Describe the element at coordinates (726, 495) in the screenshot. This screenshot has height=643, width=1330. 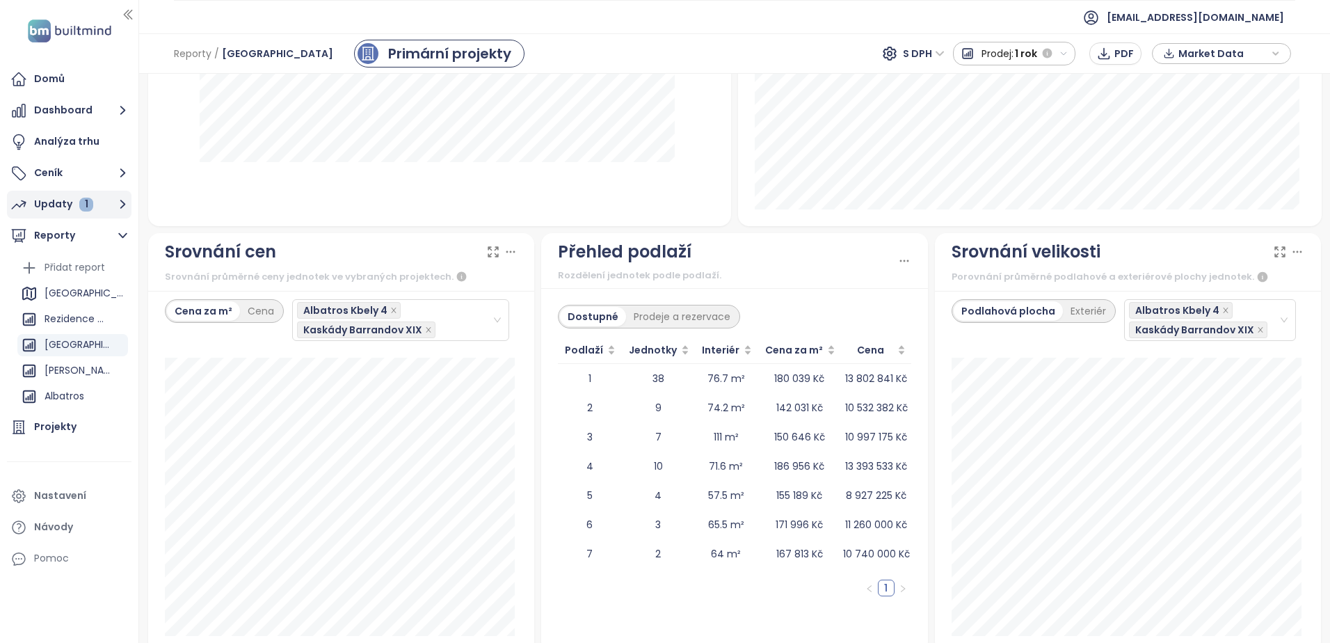
I see `td: 57.5 m²` at that location.